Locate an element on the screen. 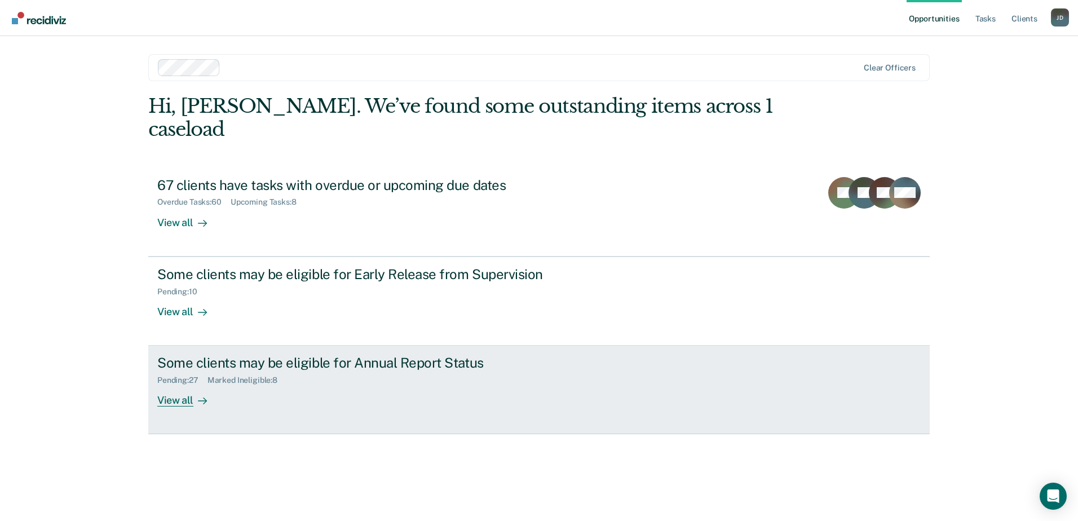  div: Pending : 27 is located at coordinates (182, 380).